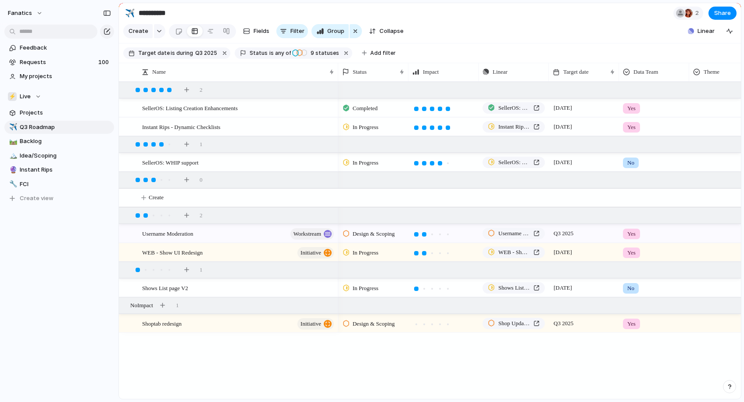  What do you see at coordinates (324, 53) in the screenshot?
I see `span: statuses` at bounding box center [324, 53].